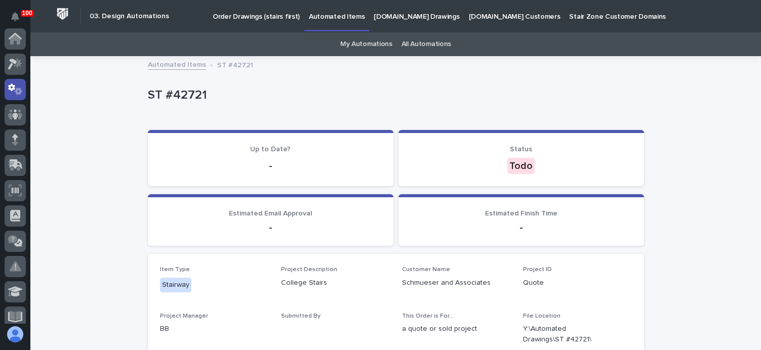  I want to click on h2: 03. Design Automations, so click(129, 16).